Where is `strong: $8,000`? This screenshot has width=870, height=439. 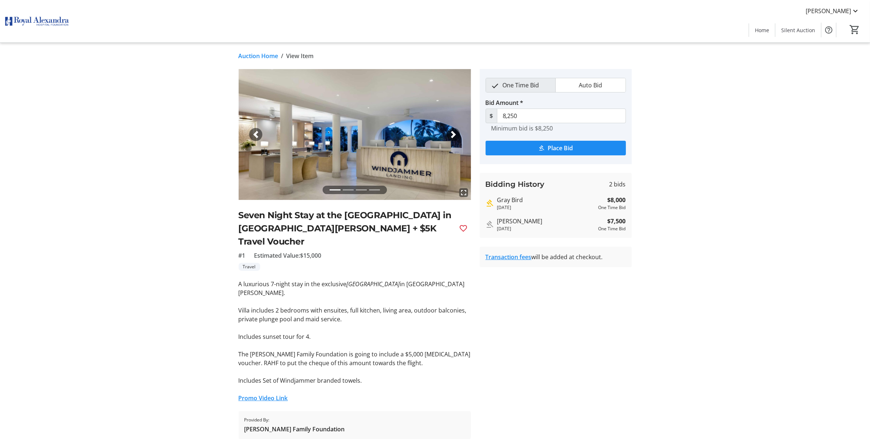 strong: $8,000 is located at coordinates (617, 200).